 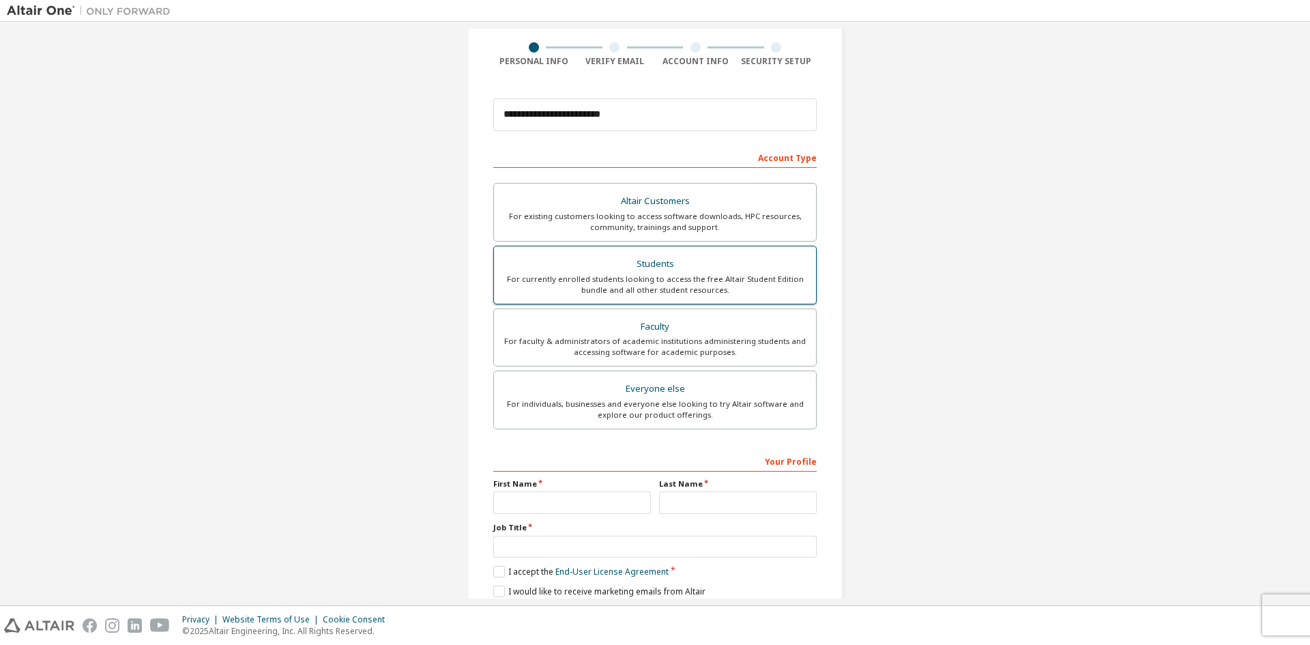 What do you see at coordinates (599, 591) in the screenshot?
I see `label: I would like to receive marketing emails from Altair` at bounding box center [599, 591].